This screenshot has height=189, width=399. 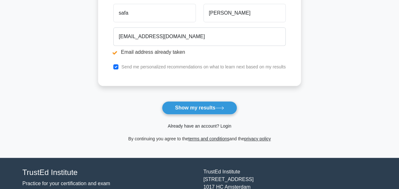 What do you see at coordinates (199, 108) in the screenshot?
I see `button: Show my results` at bounding box center [199, 108].